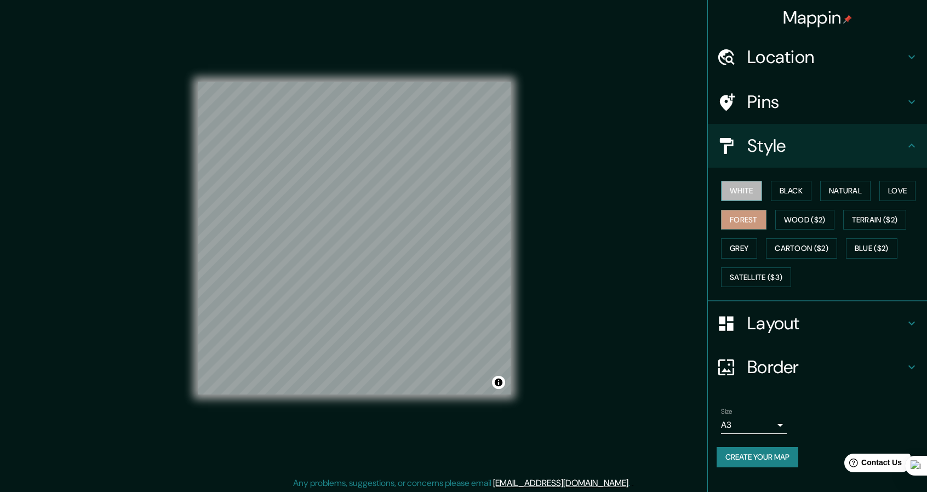 The height and width of the screenshot is (492, 927). Describe the element at coordinates (741, 191) in the screenshot. I see `button: White` at that location.